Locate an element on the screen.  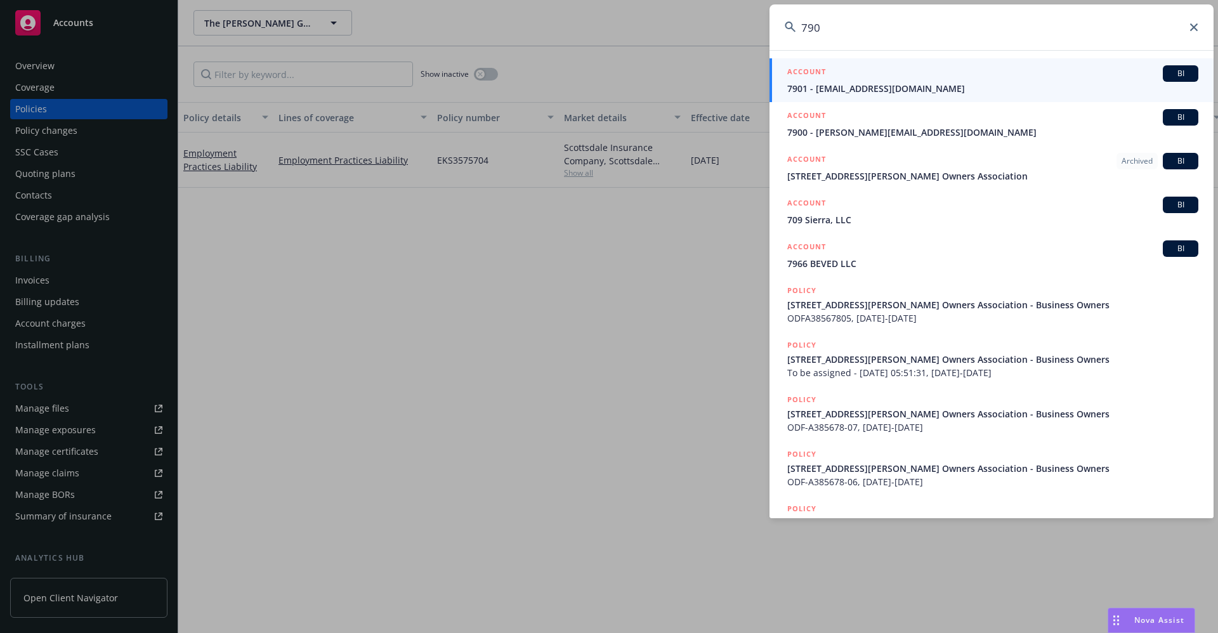
span: Archived is located at coordinates (1137, 161).